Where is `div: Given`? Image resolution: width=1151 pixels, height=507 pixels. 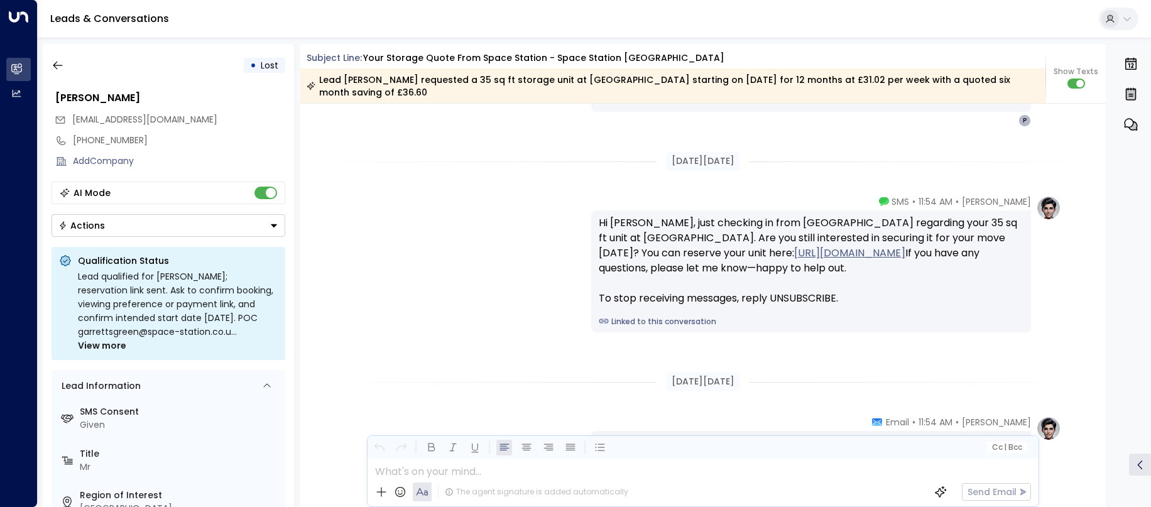 div: Given is located at coordinates (180, 425).